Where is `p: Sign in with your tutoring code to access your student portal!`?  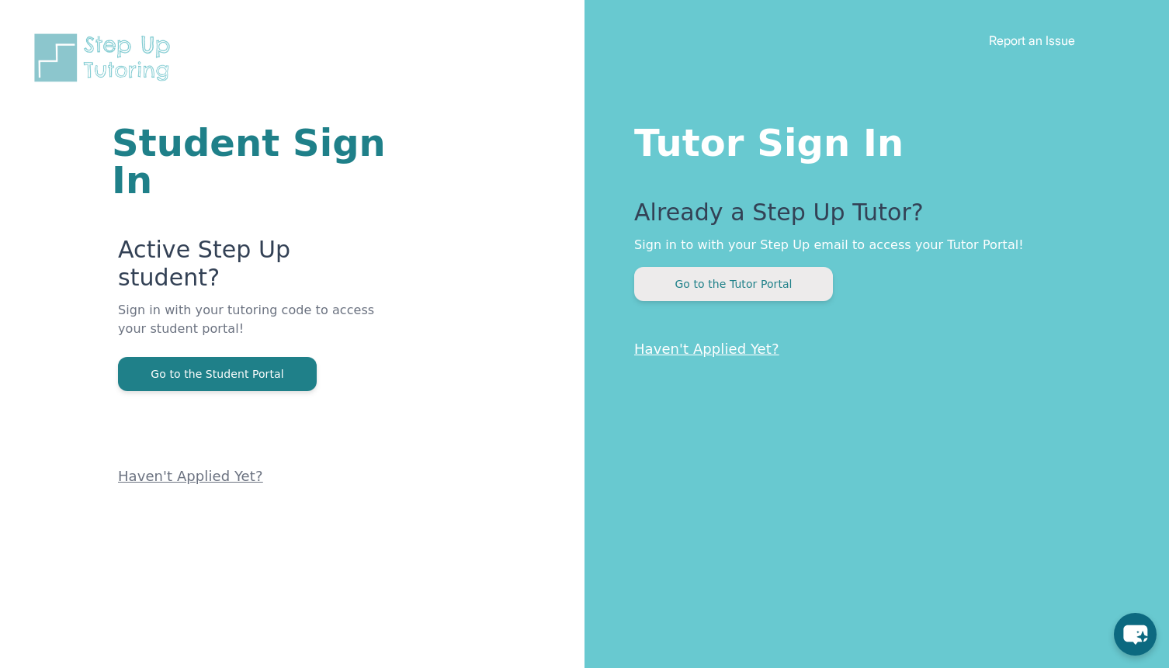
p: Sign in with your tutoring code to access your student portal! is located at coordinates (258, 329).